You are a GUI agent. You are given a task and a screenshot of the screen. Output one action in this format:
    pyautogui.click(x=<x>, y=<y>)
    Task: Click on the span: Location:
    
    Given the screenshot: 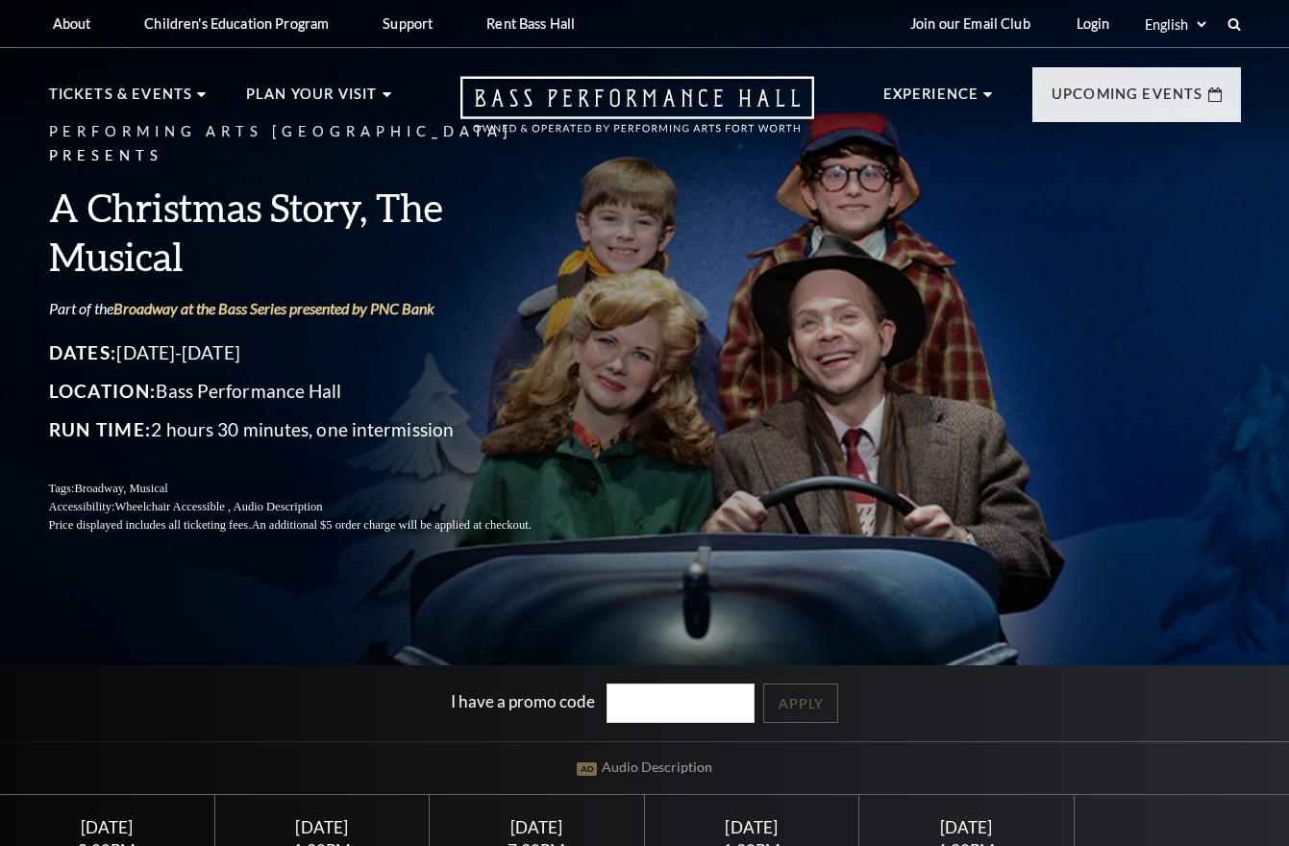 What is the action you would take?
    pyautogui.click(x=103, y=390)
    